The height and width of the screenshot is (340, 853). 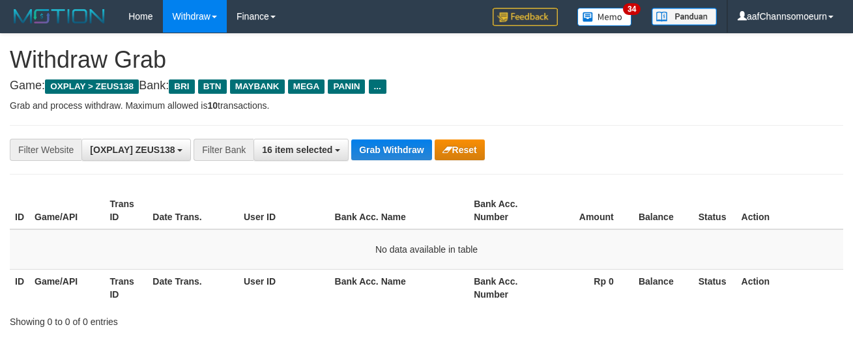 What do you see at coordinates (301, 150) in the screenshot?
I see `button: 16 item selected` at bounding box center [301, 150].